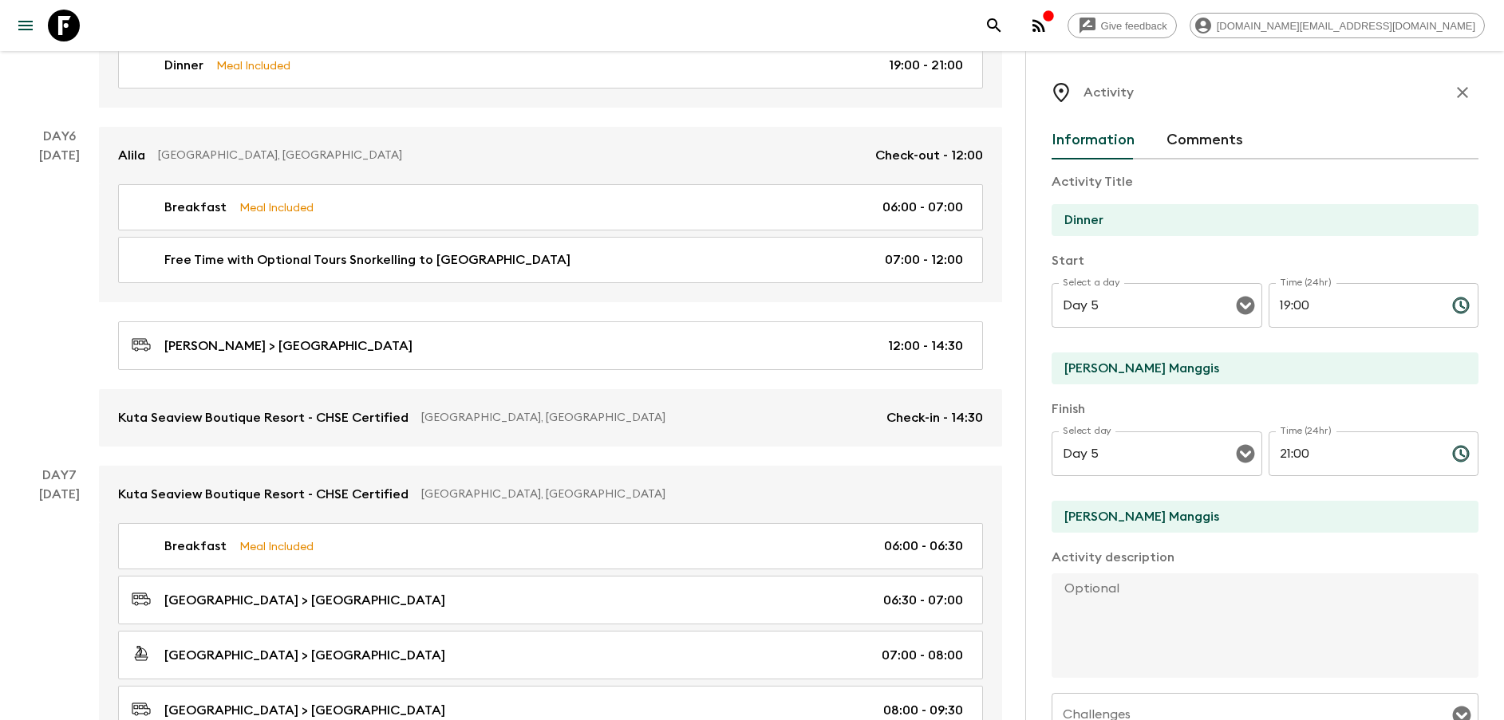  Describe the element at coordinates (1258, 517) in the screenshot. I see `input: End Location (leave blank if same as Start)` at that location.